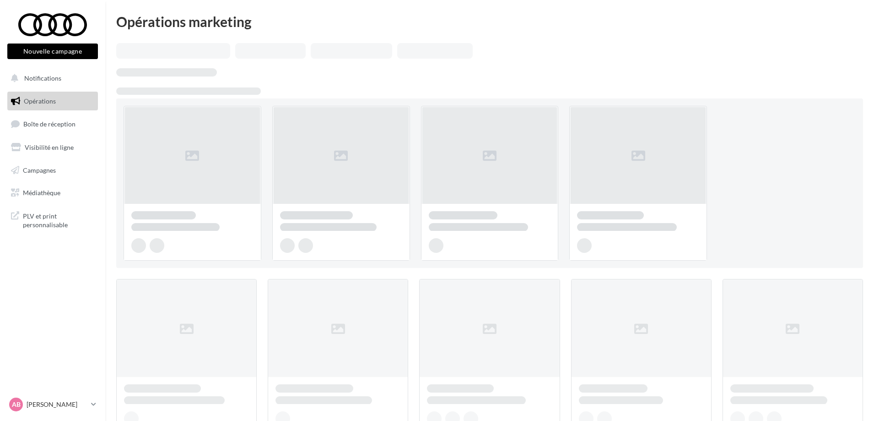  I want to click on button: Notifications, so click(51, 78).